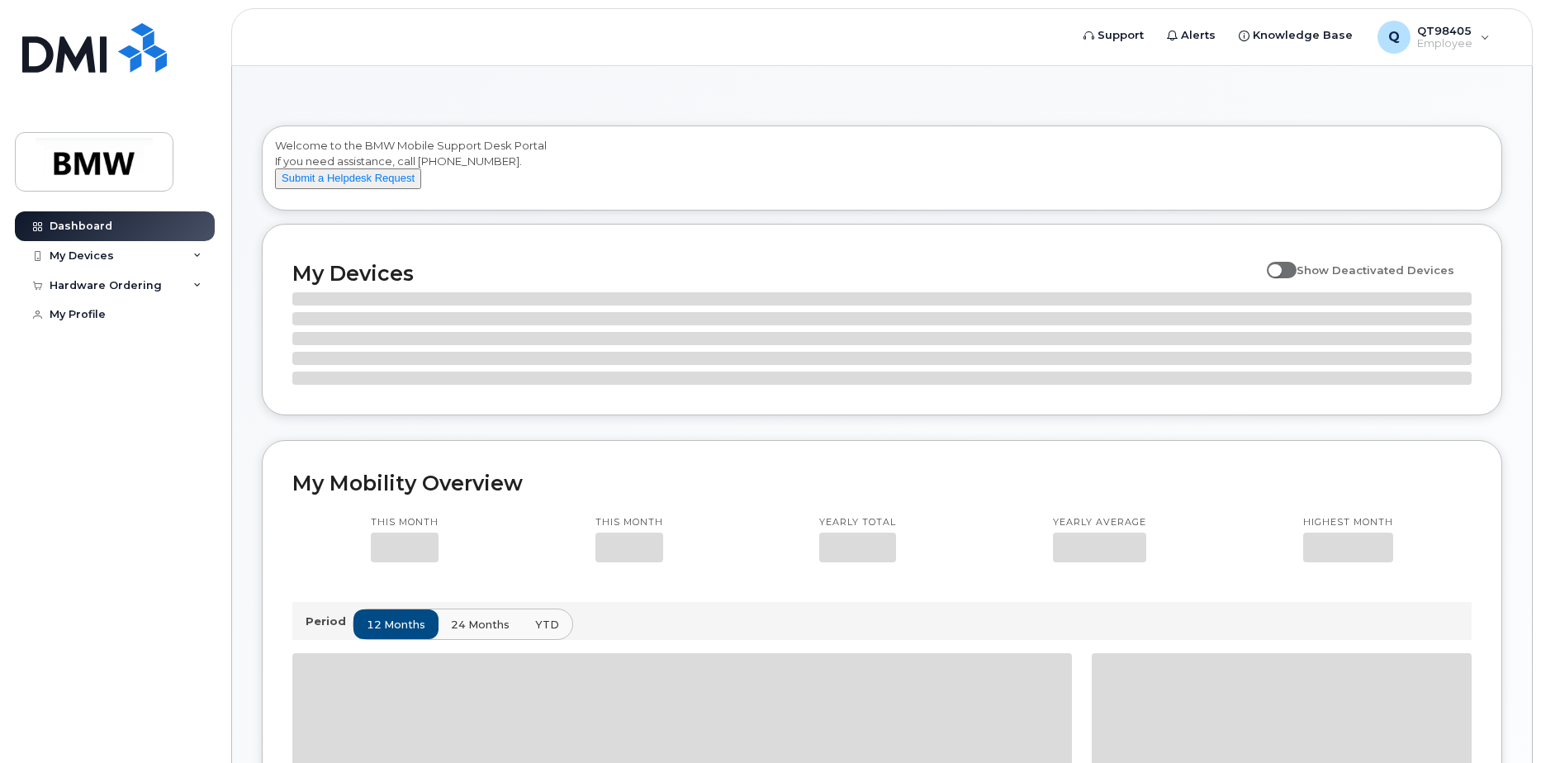 The width and height of the screenshot is (1541, 763). What do you see at coordinates (882, 483) in the screenshot?
I see `h2: My Mobility Overview` at bounding box center [882, 483].